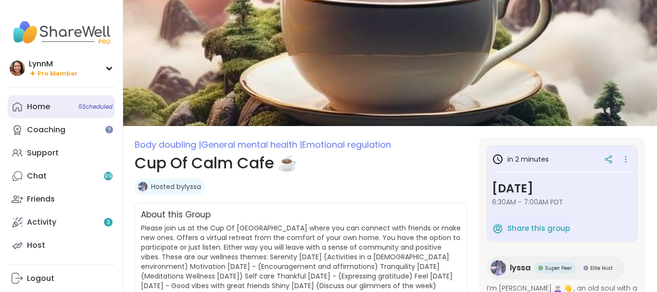 This screenshot has height=292, width=657. I want to click on h1: Cup Of Calm Cafe ☕️, so click(301, 163).